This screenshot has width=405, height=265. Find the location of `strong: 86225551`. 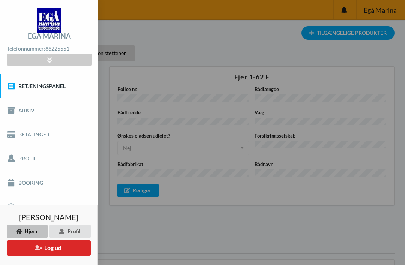

strong: 86225551 is located at coordinates (57, 48).